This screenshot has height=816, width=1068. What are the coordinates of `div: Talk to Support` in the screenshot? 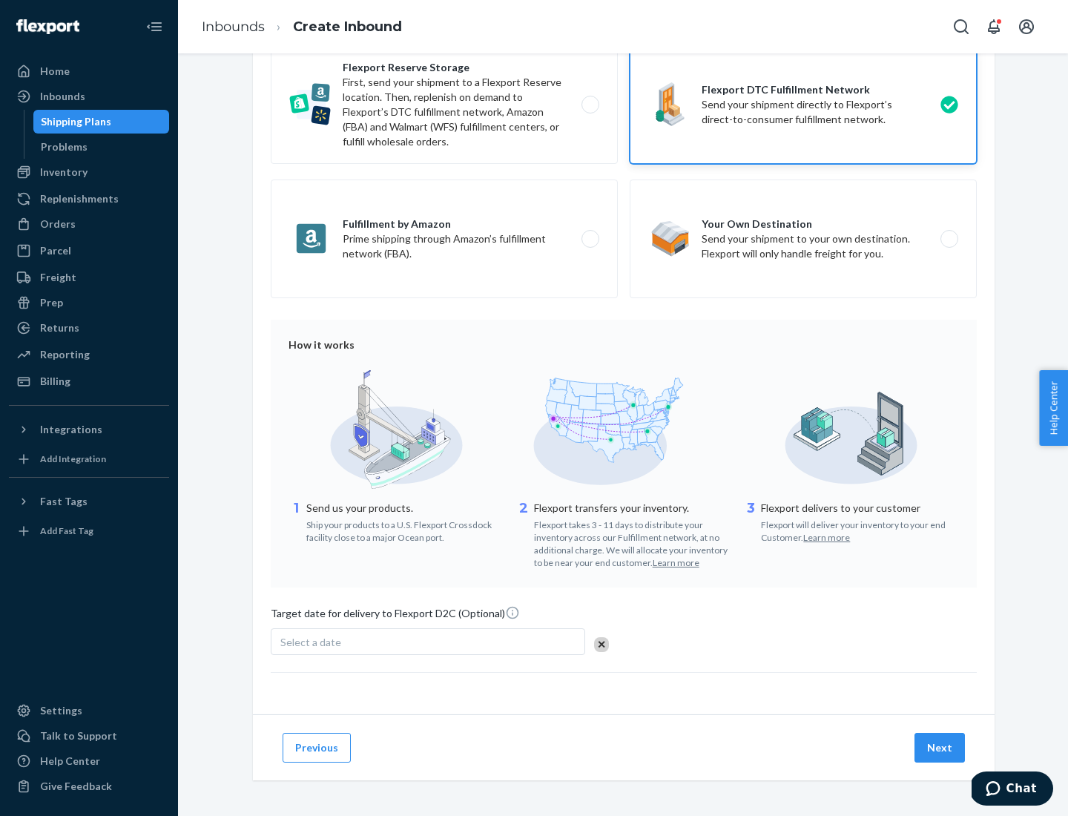 It's located at (79, 735).